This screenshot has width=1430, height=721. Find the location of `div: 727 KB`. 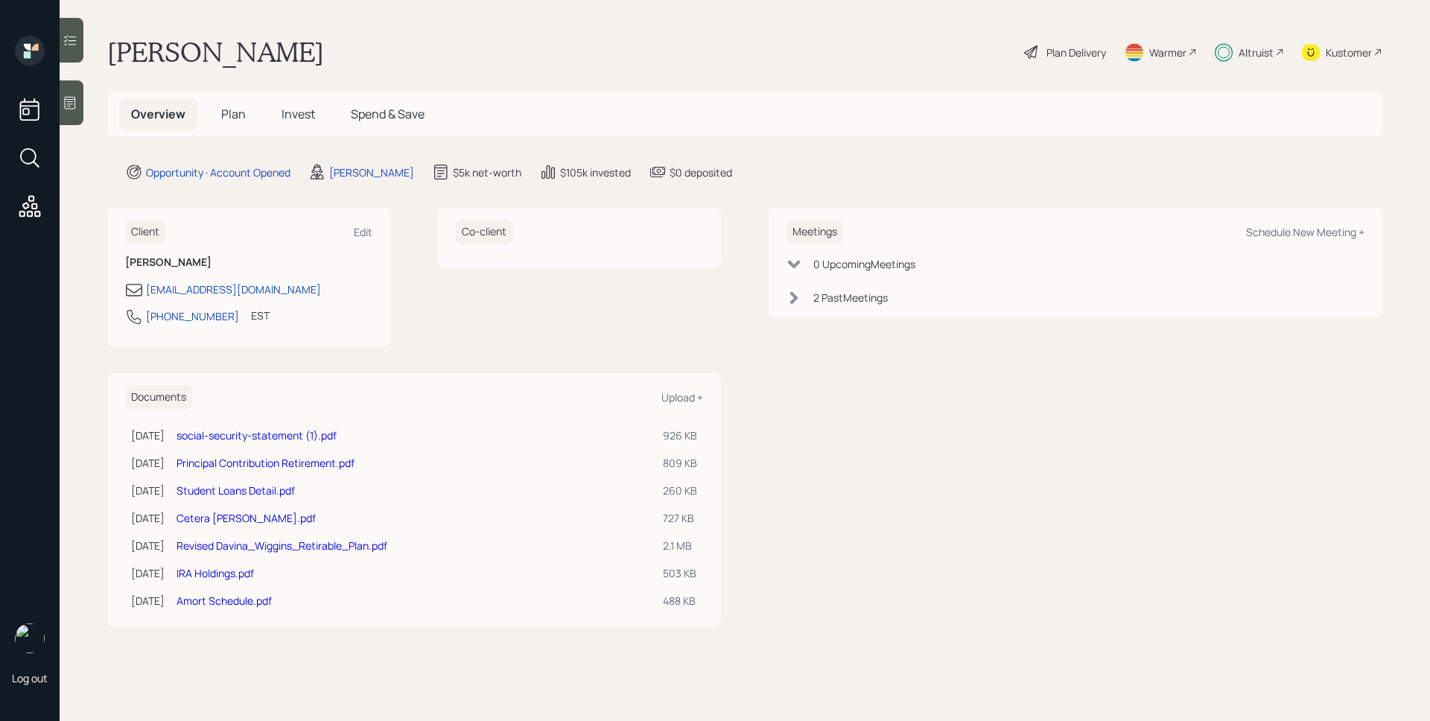

div: 727 KB is located at coordinates (680, 518).